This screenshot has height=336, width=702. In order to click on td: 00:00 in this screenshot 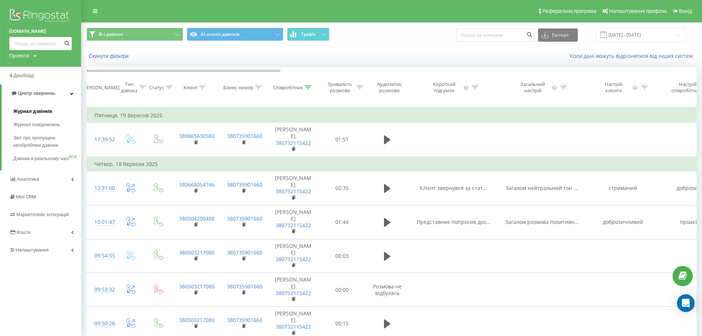, I will do `click(342, 290)`.